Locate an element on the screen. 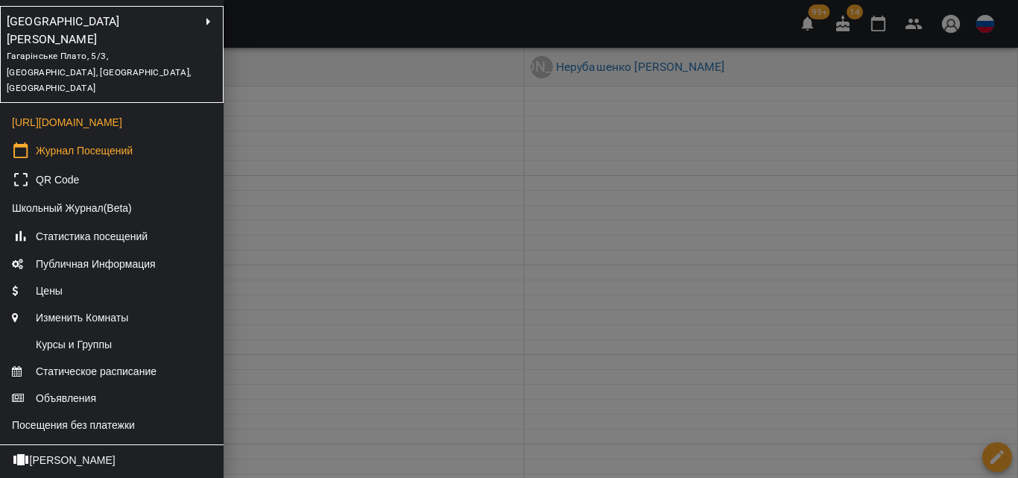 The width and height of the screenshot is (1018, 478). span: Журнал Посещений is located at coordinates (84, 150).